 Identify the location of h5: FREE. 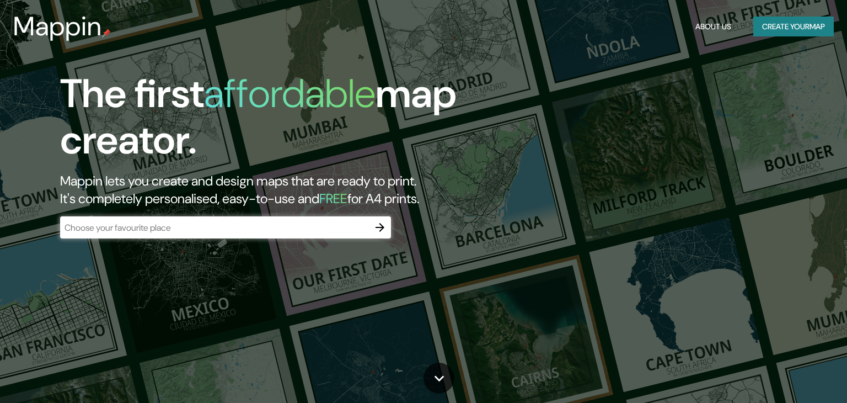
(333, 198).